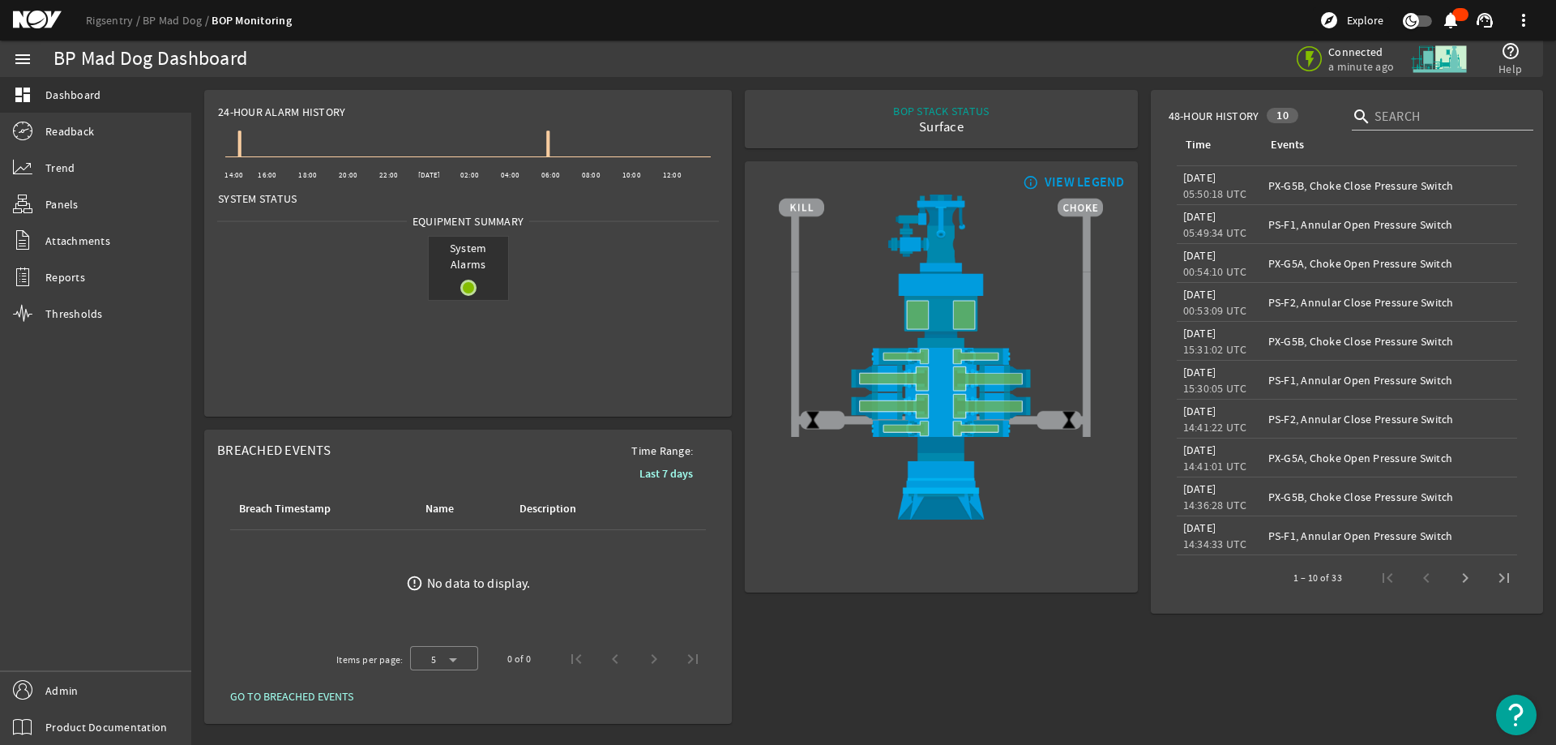  Describe the element at coordinates (251, 20) in the screenshot. I see `a: BOP Monitoring` at that location.